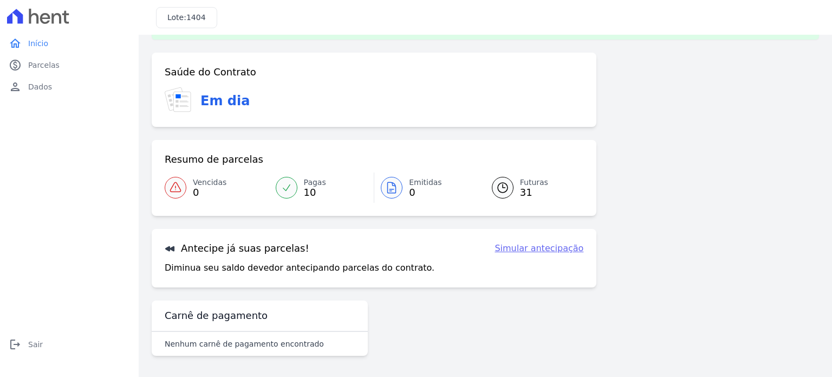 The height and width of the screenshot is (377, 832). Describe the element at coordinates (534, 192) in the screenshot. I see `span: 31` at that location.